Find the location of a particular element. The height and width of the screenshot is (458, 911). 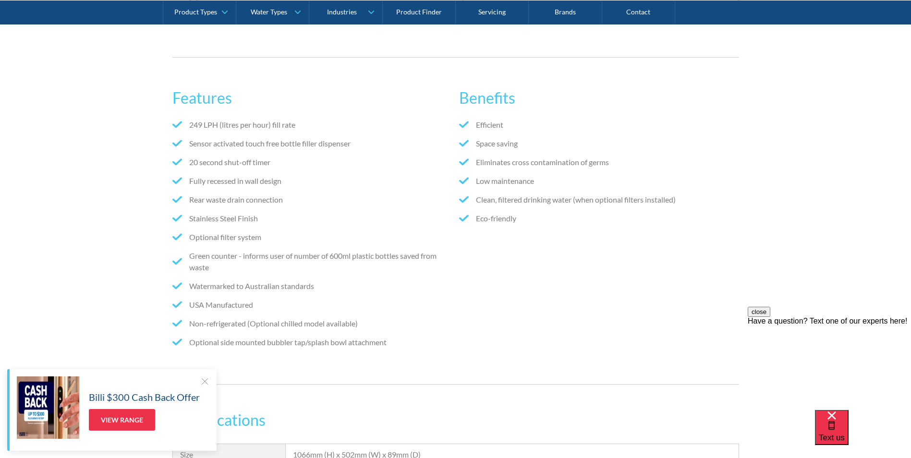

span: Text us is located at coordinates (17, 27).